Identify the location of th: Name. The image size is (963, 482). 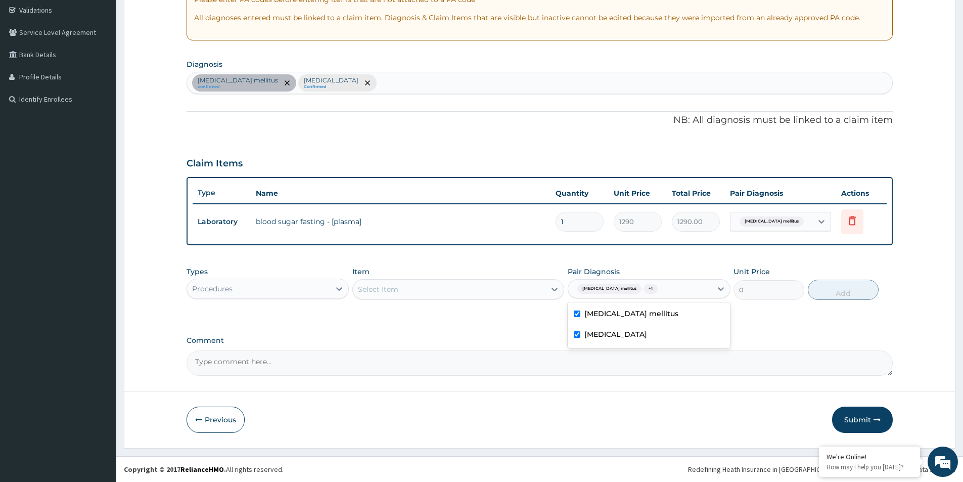
(400, 193).